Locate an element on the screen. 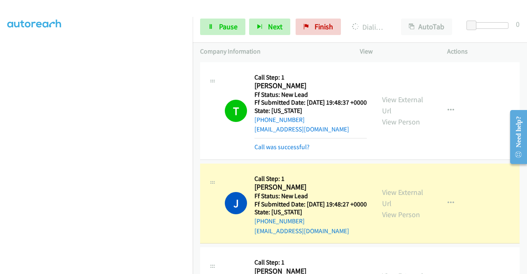 This screenshot has height=274, width=527. div: Open Resource Center is located at coordinates (15, 33).